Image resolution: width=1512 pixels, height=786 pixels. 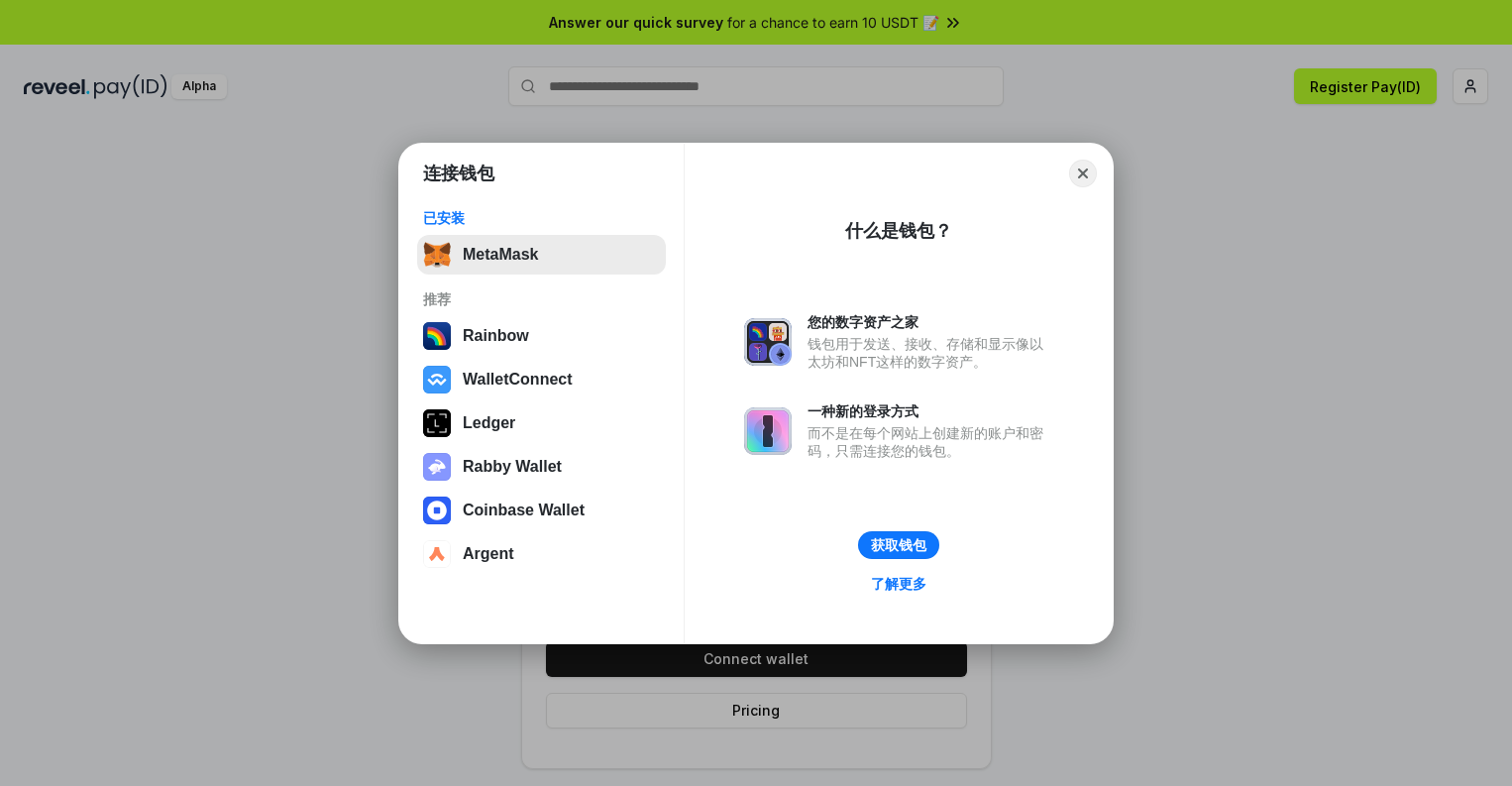 What do you see at coordinates (500, 255) in the screenshot?
I see `div: MetaMask` at bounding box center [500, 255].